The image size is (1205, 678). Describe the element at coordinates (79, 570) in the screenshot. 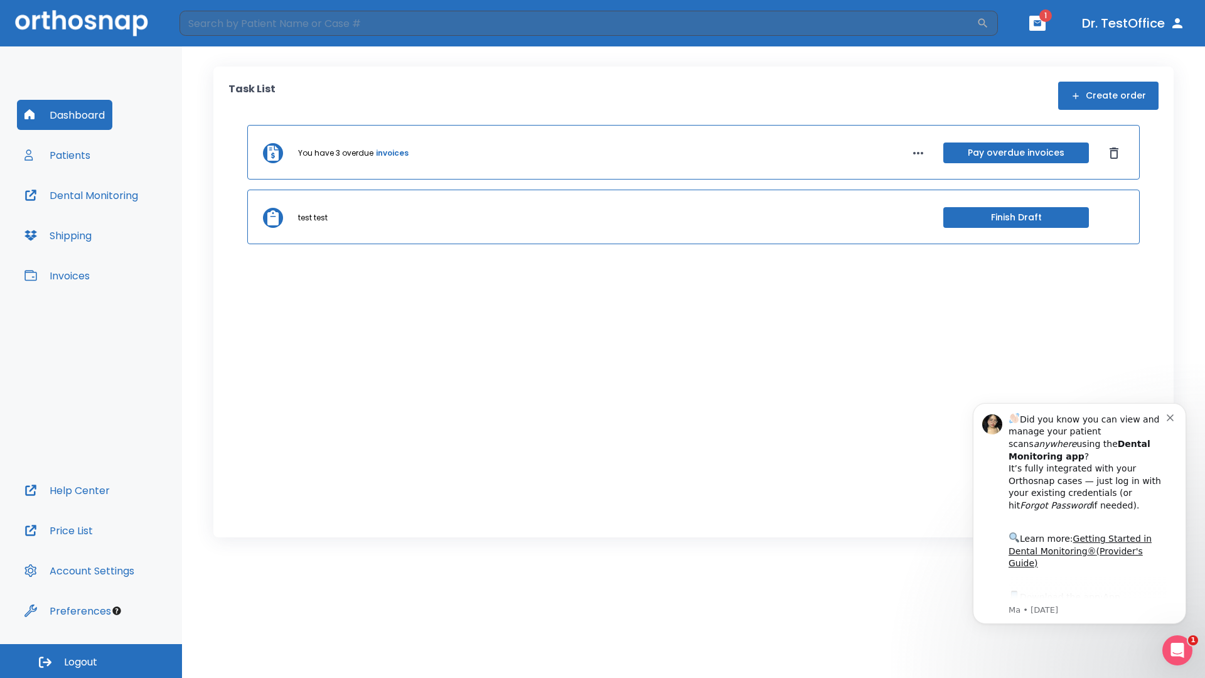

I see `a: Account Settings` at that location.